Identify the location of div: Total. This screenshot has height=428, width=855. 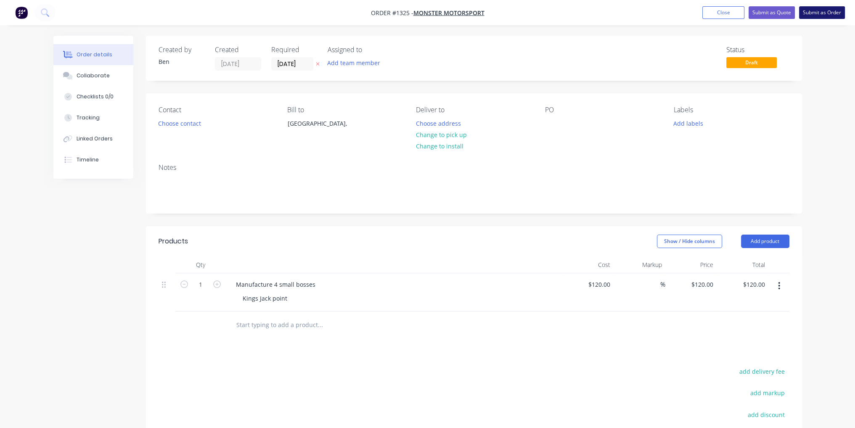
(742, 265).